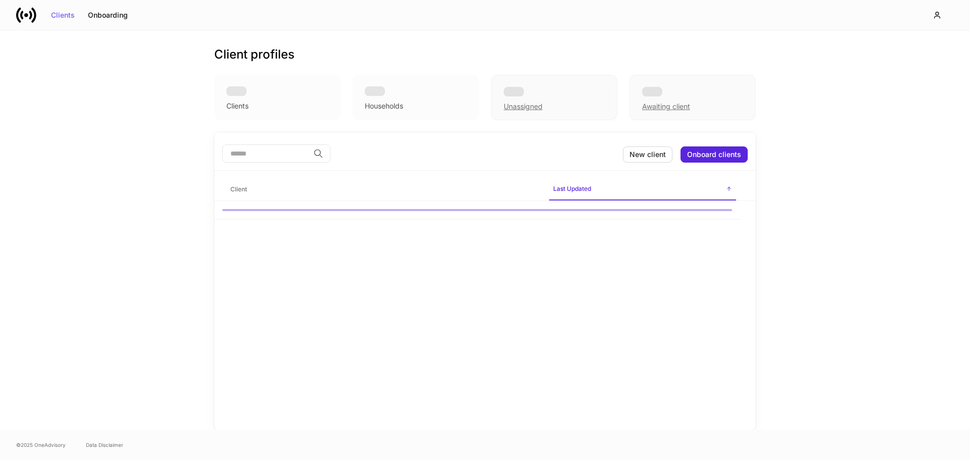 Image resolution: width=970 pixels, height=460 pixels. Describe the element at coordinates (648, 155) in the screenshot. I see `div: New client` at that location.